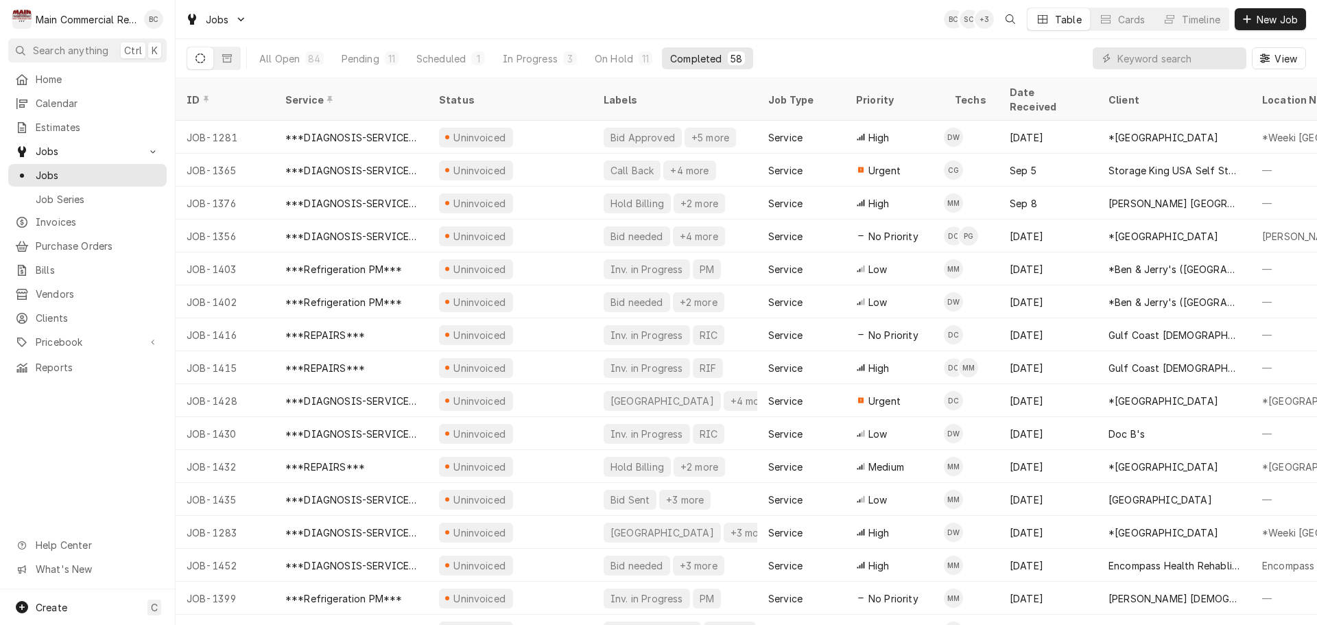 Image resolution: width=1317 pixels, height=625 pixels. Describe the element at coordinates (225, 433) in the screenshot. I see `div: JOB-1430` at that location.